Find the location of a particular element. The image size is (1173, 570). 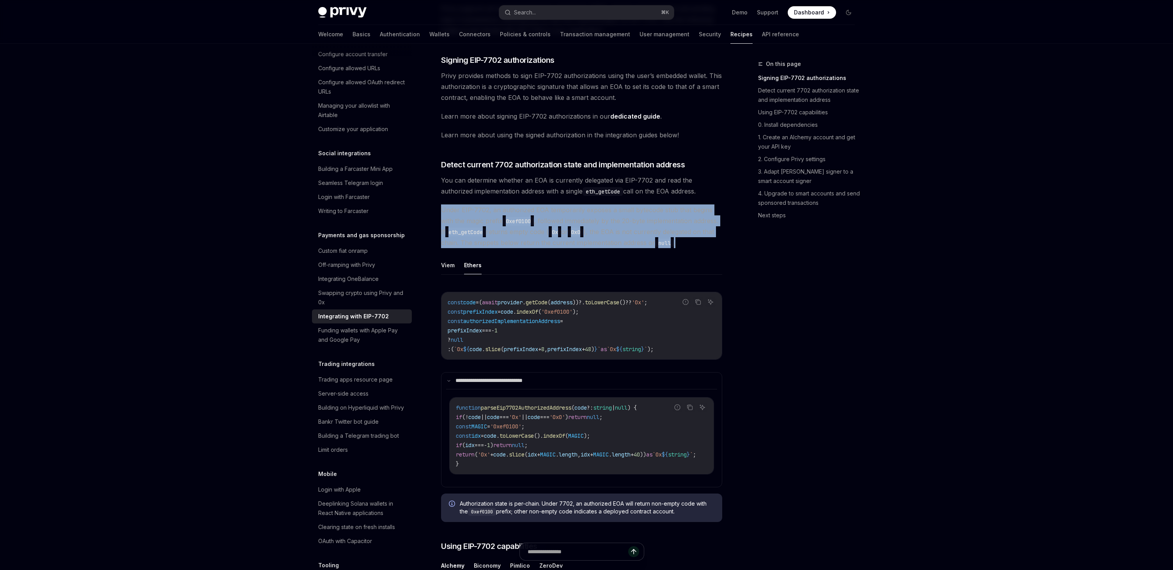

a: Clearing state on fresh installs is located at coordinates (362, 527).